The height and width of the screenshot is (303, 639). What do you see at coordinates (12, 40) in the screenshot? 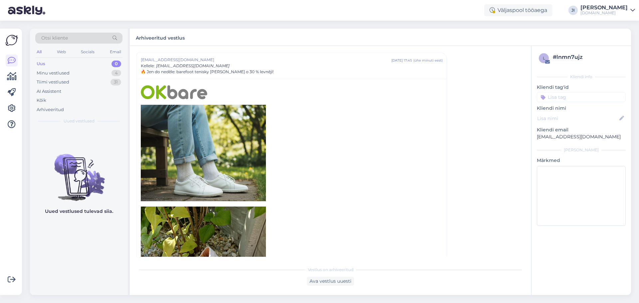
I see `img: Askly Logo` at bounding box center [12, 40].